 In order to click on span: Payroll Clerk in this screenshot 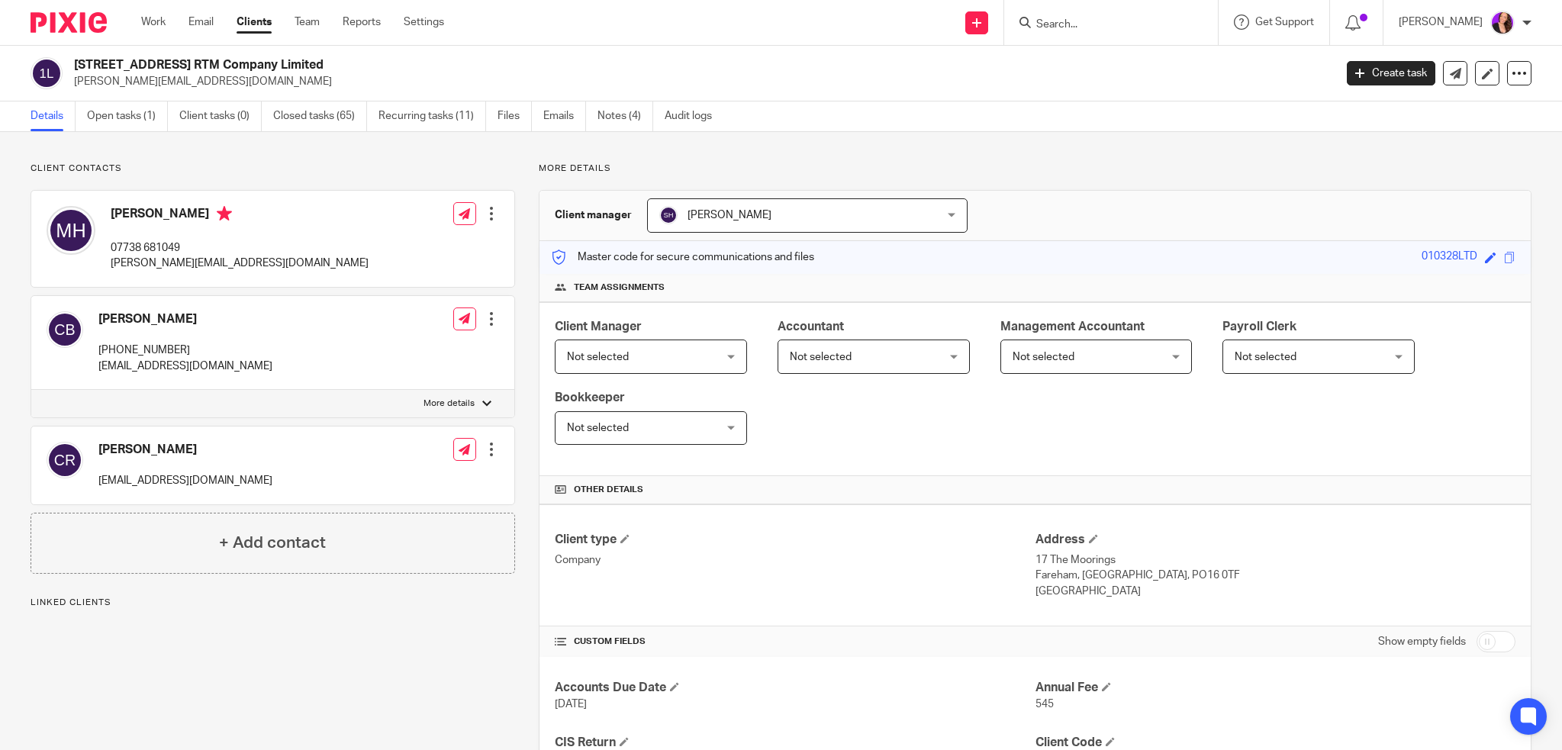, I will do `click(1259, 327)`.